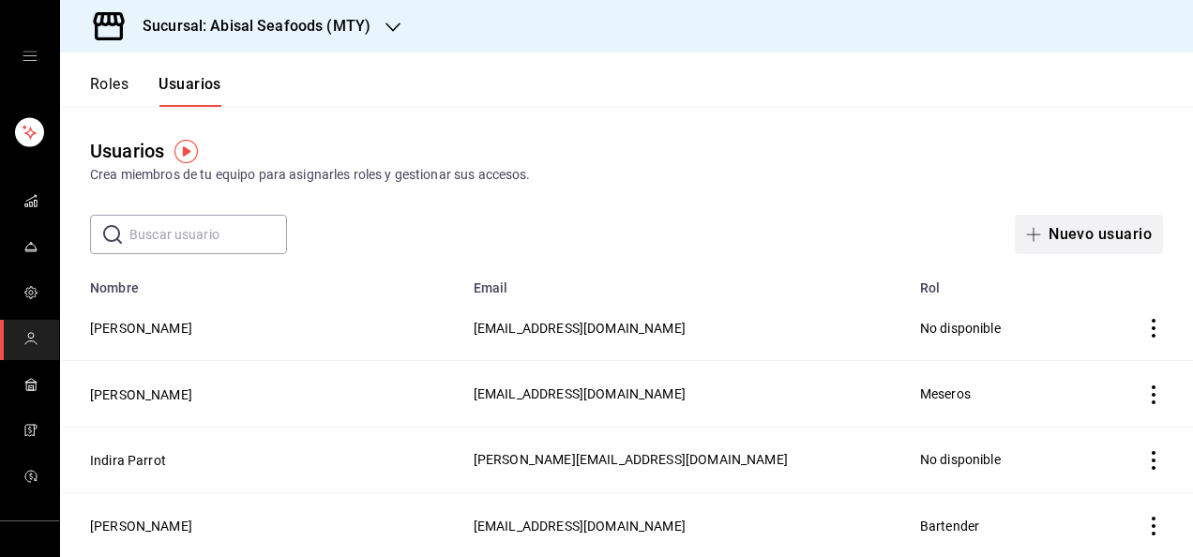  What do you see at coordinates (127, 151) in the screenshot?
I see `div: Usuarios` at bounding box center [127, 151].